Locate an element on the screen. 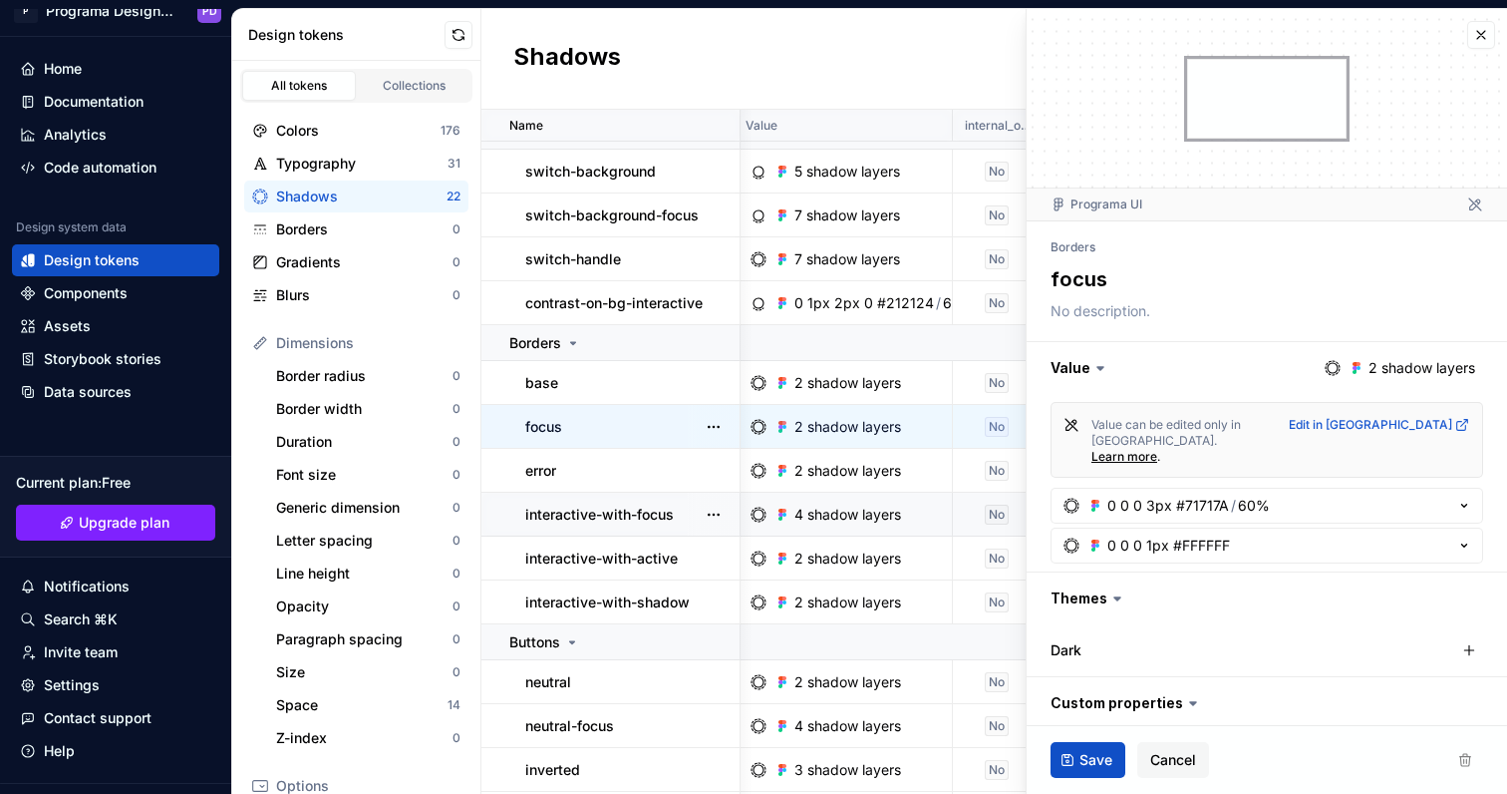  div: Settings is located at coordinates (72, 685).